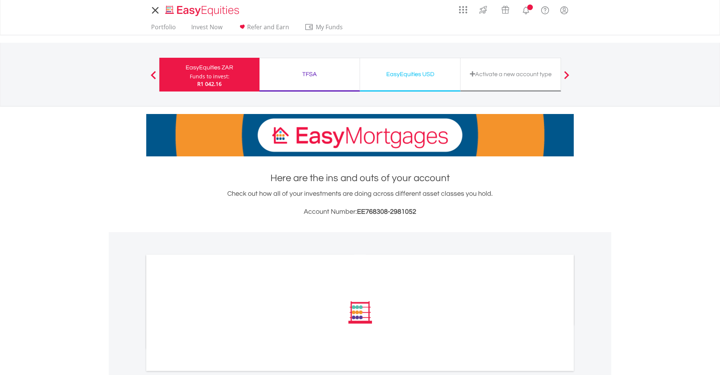 This screenshot has height=375, width=720. What do you see at coordinates (163, 29) in the screenshot?
I see `a: Portfolio` at bounding box center [163, 29].